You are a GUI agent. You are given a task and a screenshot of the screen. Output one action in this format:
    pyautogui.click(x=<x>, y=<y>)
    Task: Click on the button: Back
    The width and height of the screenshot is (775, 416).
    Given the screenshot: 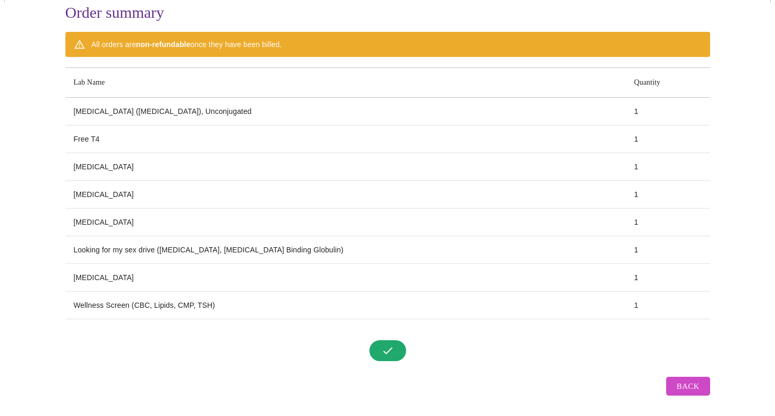 What is the action you would take?
    pyautogui.click(x=687, y=387)
    